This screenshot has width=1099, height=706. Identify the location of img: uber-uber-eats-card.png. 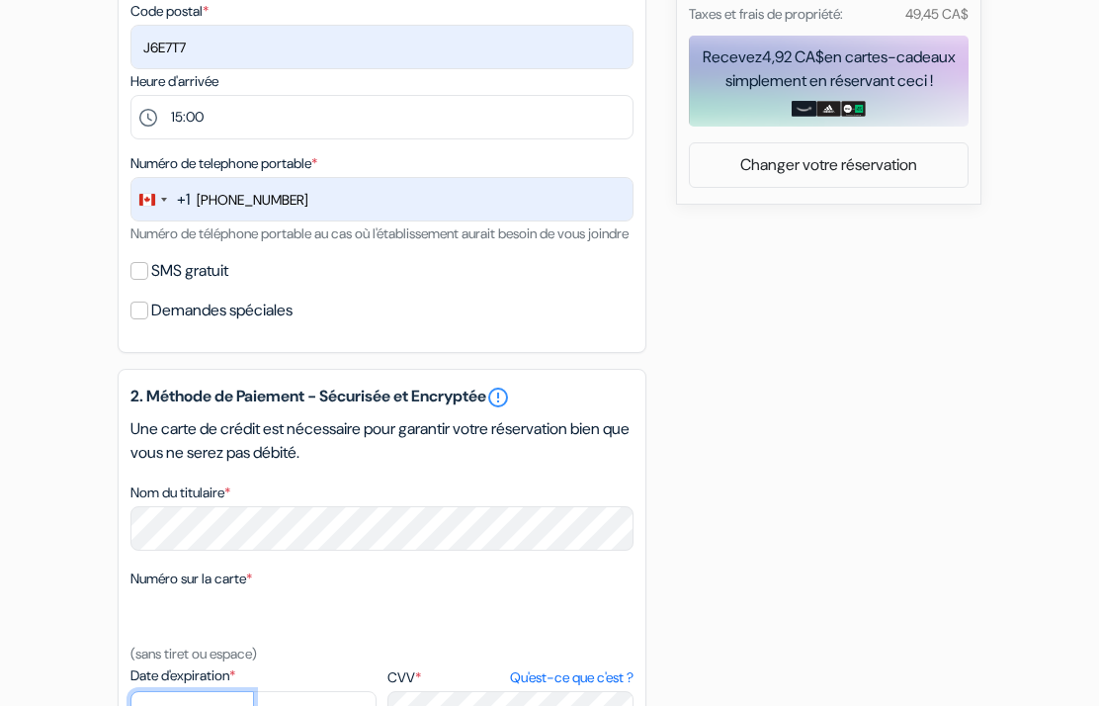
(853, 109).